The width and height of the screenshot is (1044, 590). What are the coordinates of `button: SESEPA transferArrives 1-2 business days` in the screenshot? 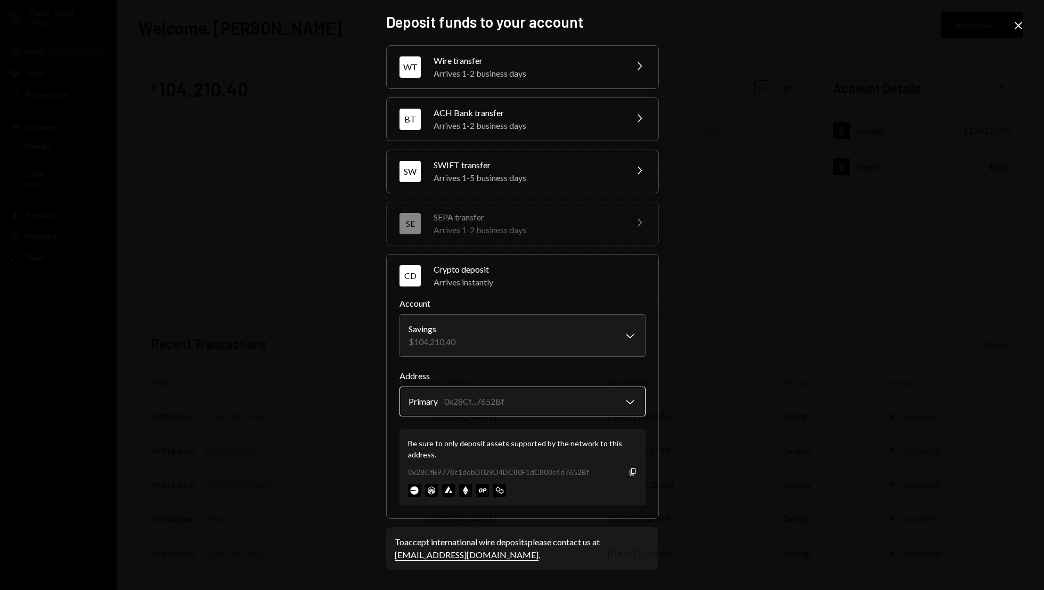 It's located at (522, 224).